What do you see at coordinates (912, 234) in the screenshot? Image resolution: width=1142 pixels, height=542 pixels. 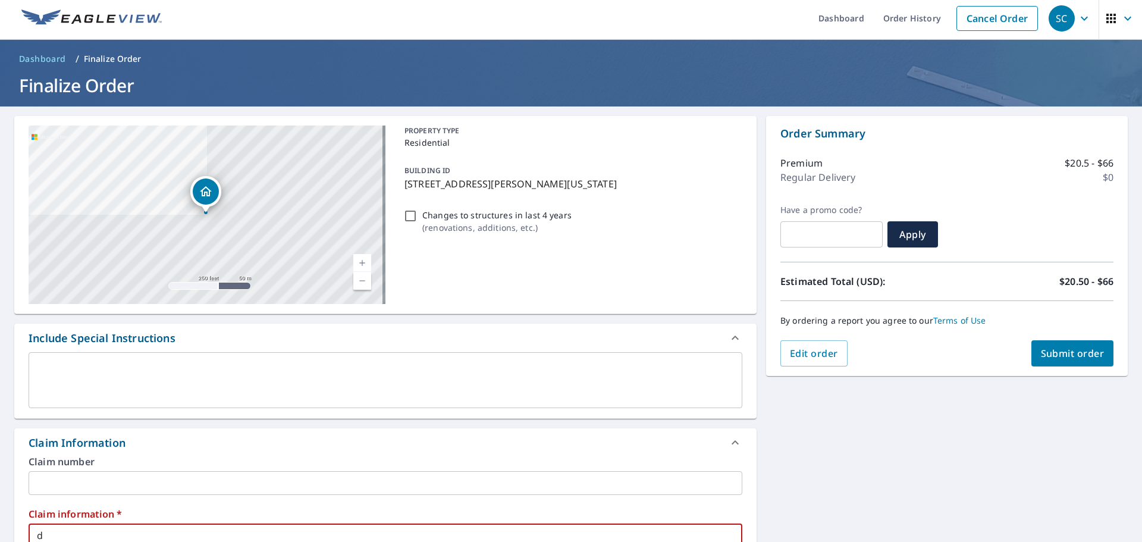 I see `button: Apply` at bounding box center [912, 234].